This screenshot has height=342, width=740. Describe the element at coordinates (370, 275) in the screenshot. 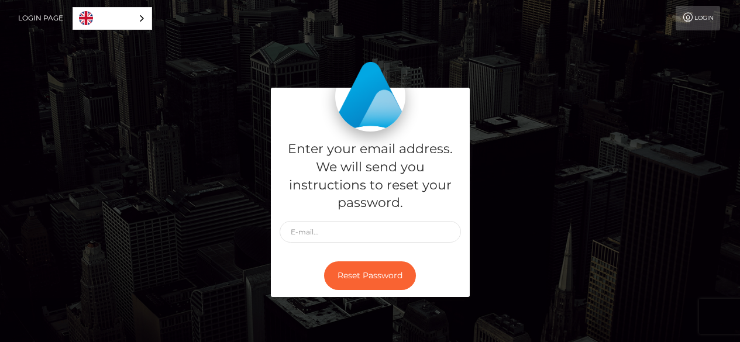

I see `button: Reset Password` at that location.